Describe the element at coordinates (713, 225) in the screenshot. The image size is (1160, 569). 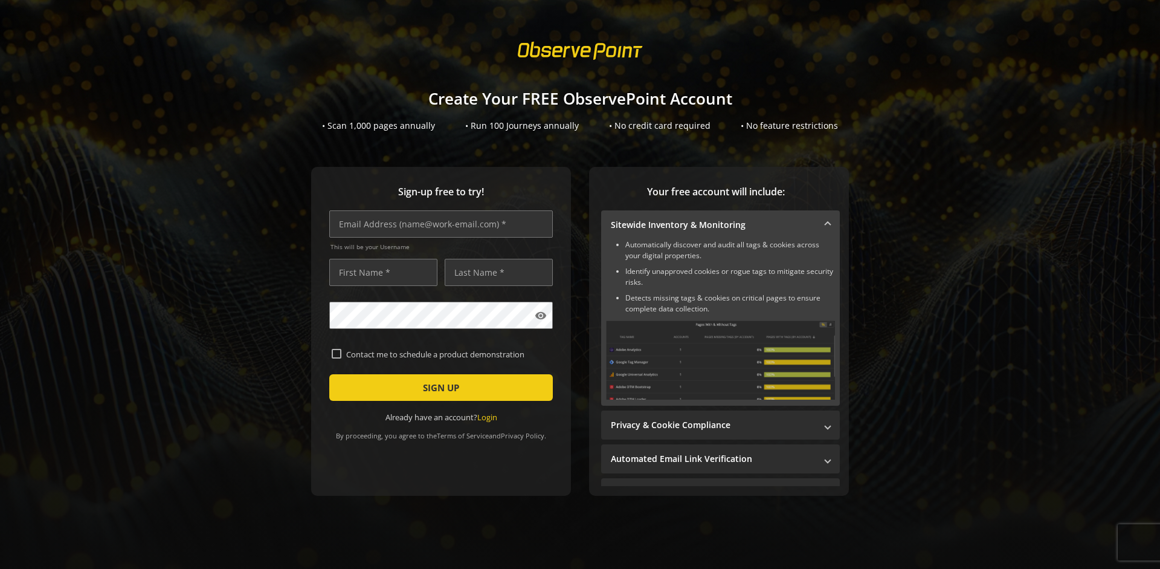
I see `mat-panel-title: Sitewide Inventory & Monitoring` at that location.